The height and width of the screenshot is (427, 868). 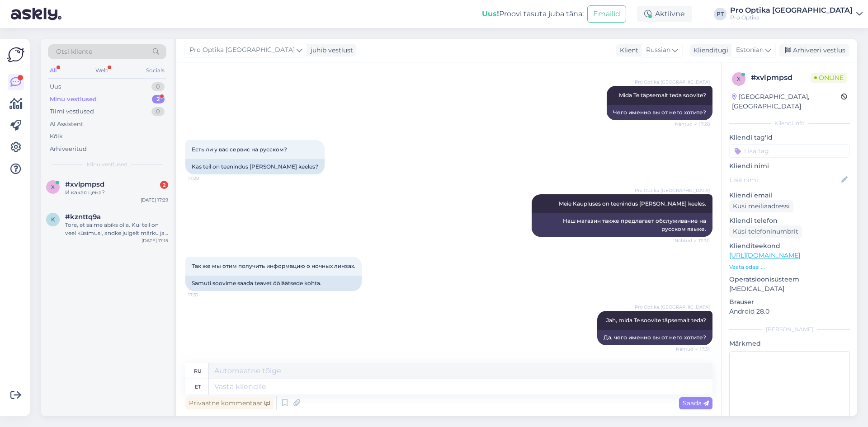 What do you see at coordinates (789, 246) in the screenshot?
I see `p: Klienditeekond` at bounding box center [789, 246].